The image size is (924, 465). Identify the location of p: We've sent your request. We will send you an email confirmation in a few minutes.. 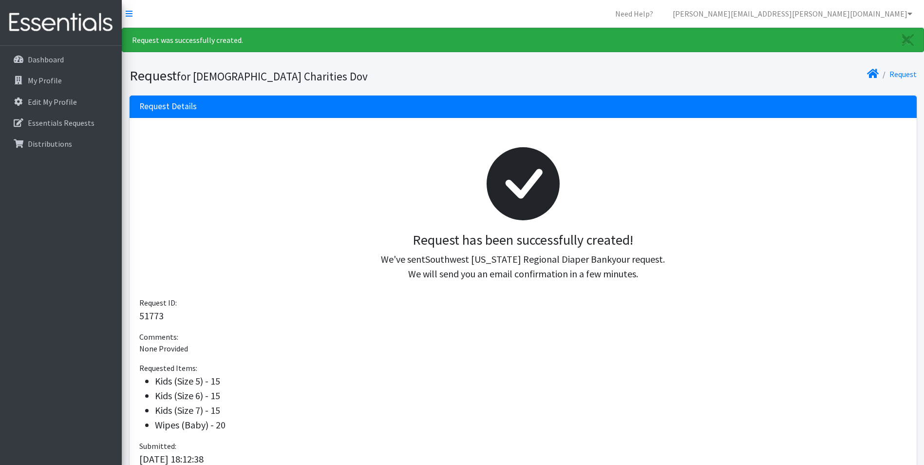
(523, 267).